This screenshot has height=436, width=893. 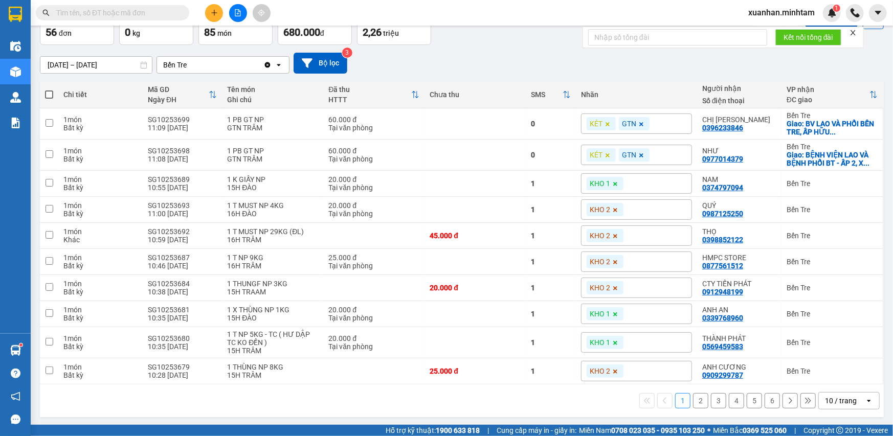 What do you see at coordinates (658, 431) in the screenshot?
I see `strong: 0708 023 035 - 0935 103 250` at bounding box center [658, 431].